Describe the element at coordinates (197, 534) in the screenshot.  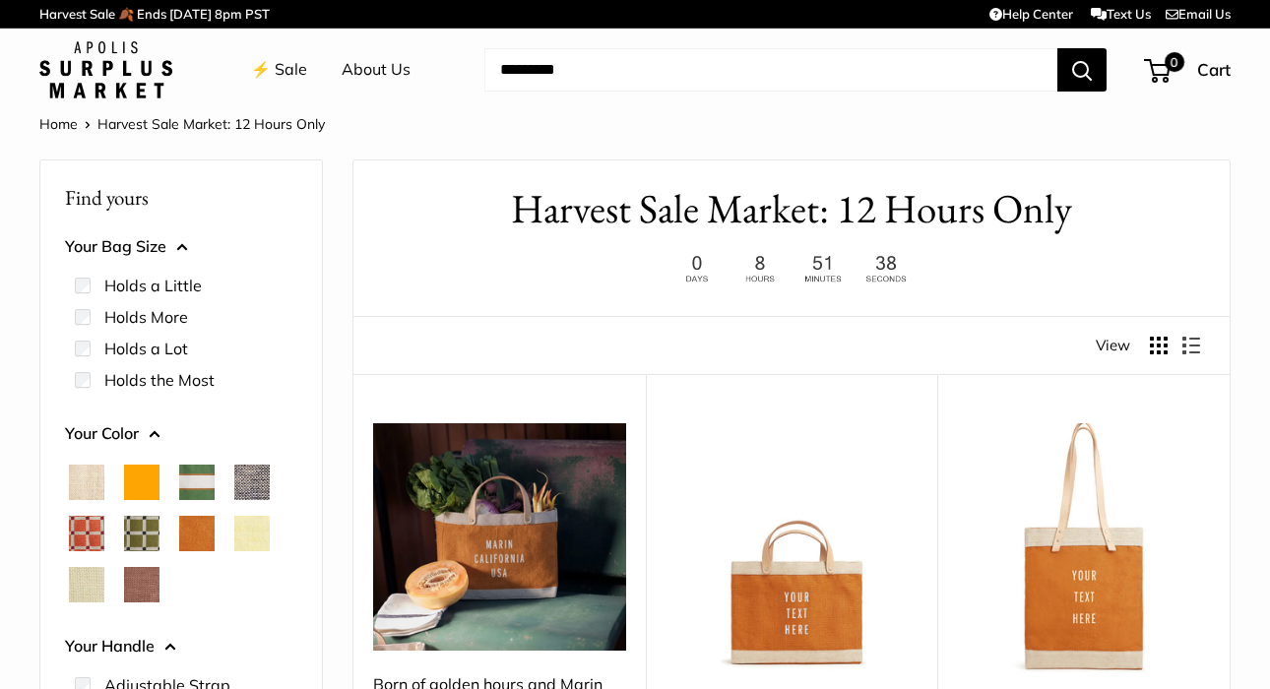
I see `button: Cognac` at that location.